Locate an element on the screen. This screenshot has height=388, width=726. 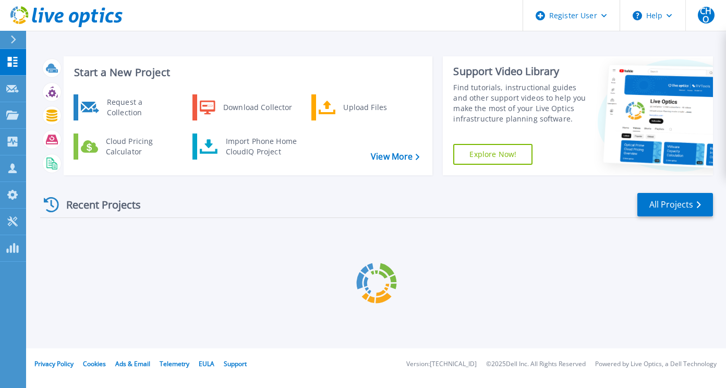
a: Ads & Email is located at coordinates (133, 364).